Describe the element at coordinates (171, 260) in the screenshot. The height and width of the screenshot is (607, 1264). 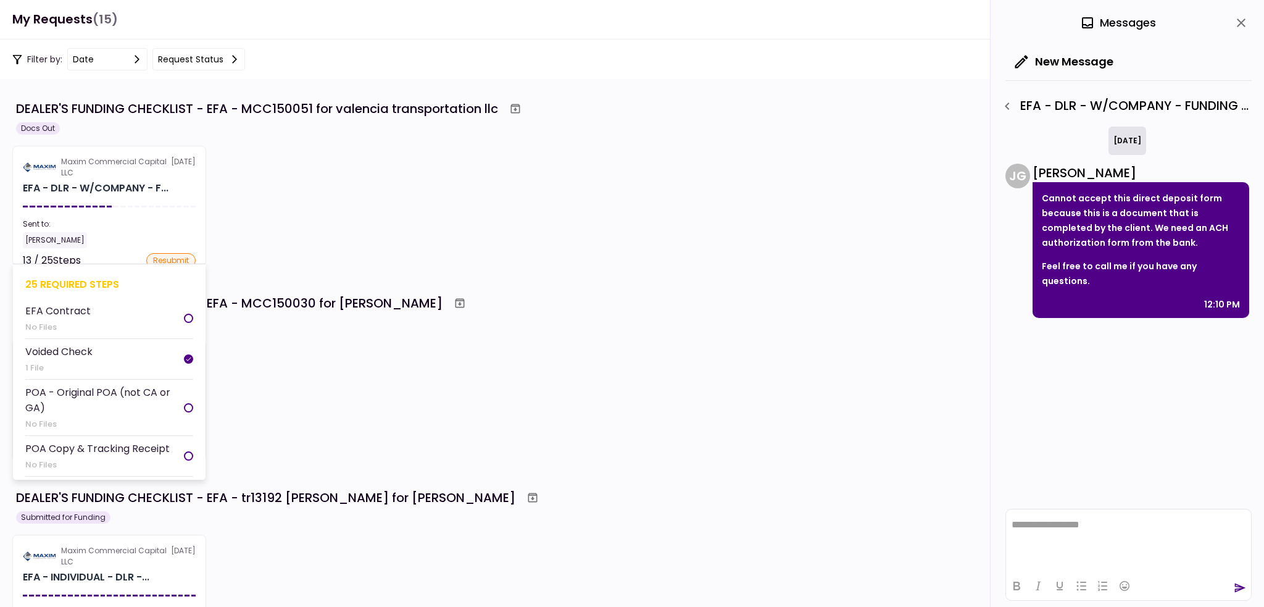
I see `div: resubmit` at that location.